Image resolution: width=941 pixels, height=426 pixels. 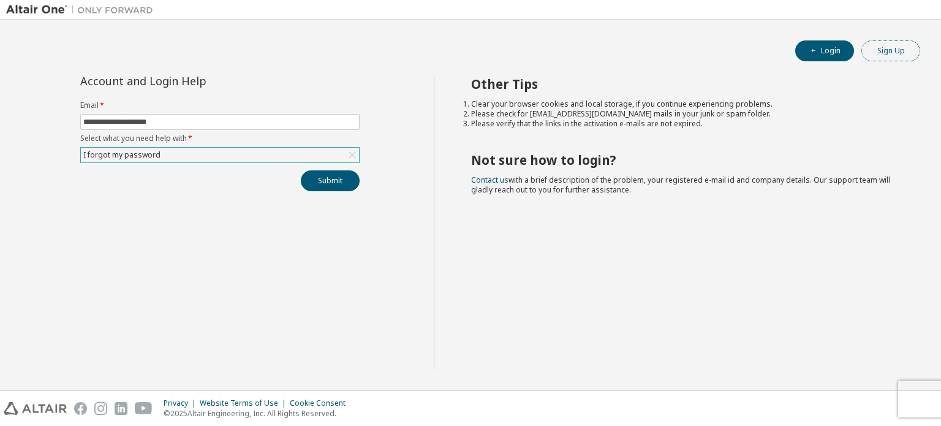 What do you see at coordinates (891, 51) in the screenshot?
I see `button: Sign Up` at bounding box center [891, 51].